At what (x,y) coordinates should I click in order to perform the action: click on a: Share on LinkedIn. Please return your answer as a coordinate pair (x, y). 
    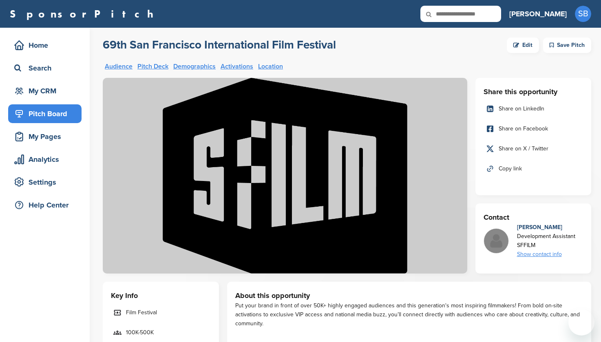
    Looking at the image, I should click on (533, 109).